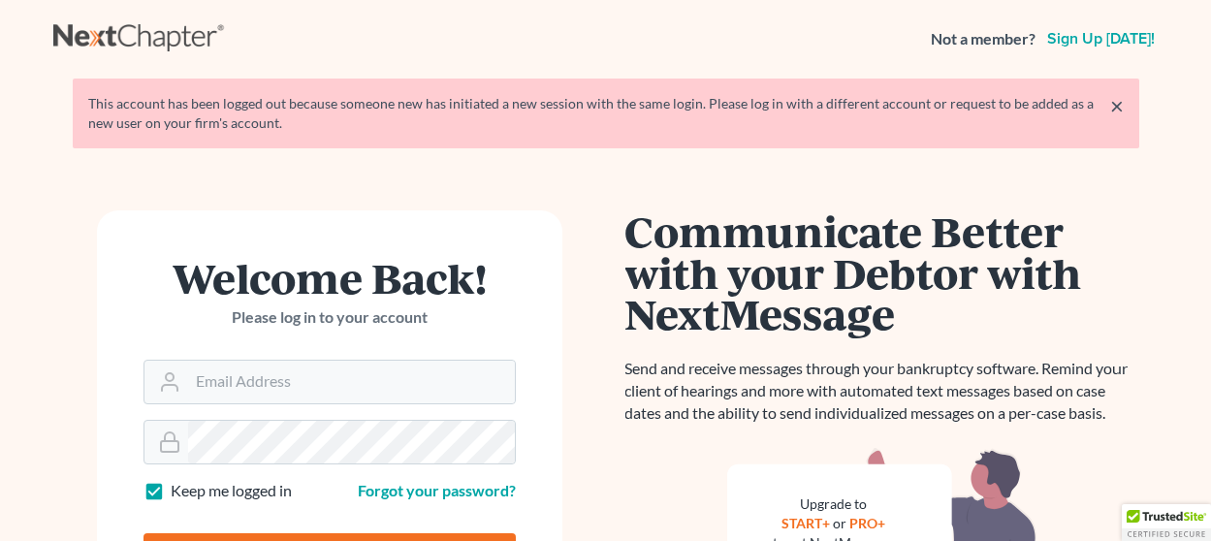 Image resolution: width=1211 pixels, height=541 pixels. I want to click on div: Upgrade to, so click(834, 504).